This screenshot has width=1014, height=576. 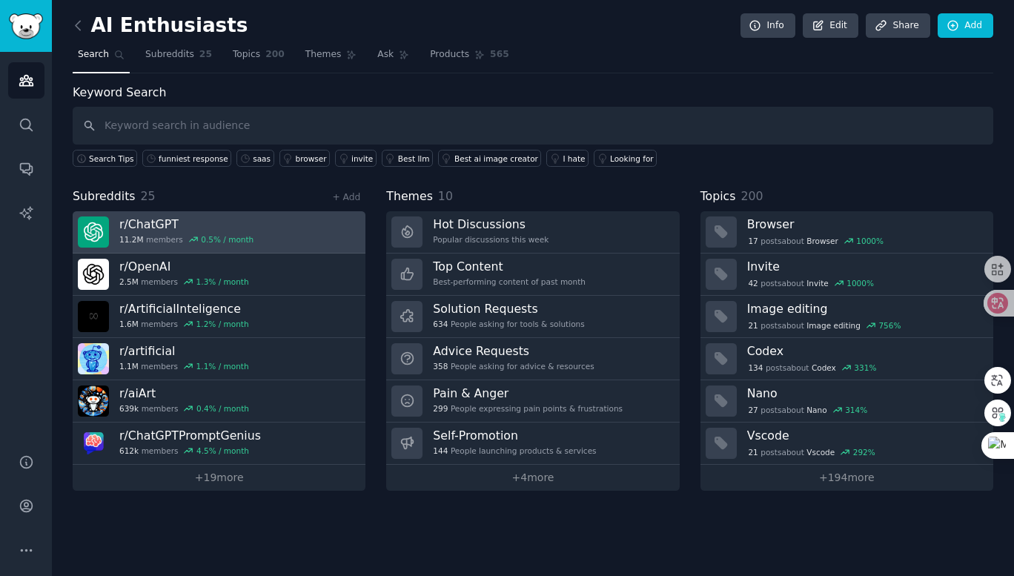 What do you see at coordinates (823, 367) in the screenshot?
I see `span: Codex` at bounding box center [823, 367].